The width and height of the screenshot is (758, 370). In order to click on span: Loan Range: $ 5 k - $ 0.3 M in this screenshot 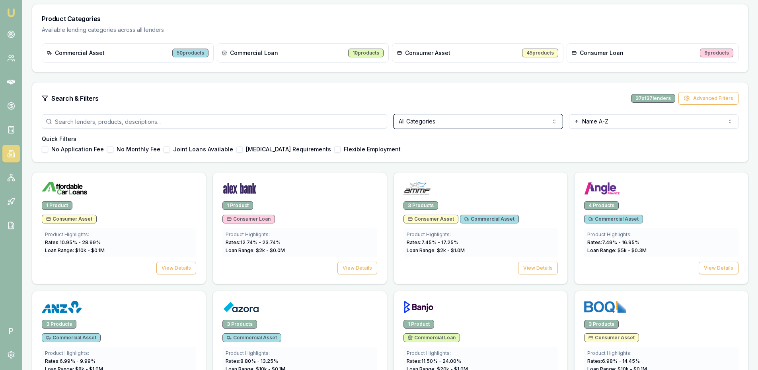, I will do `click(617, 250)`.